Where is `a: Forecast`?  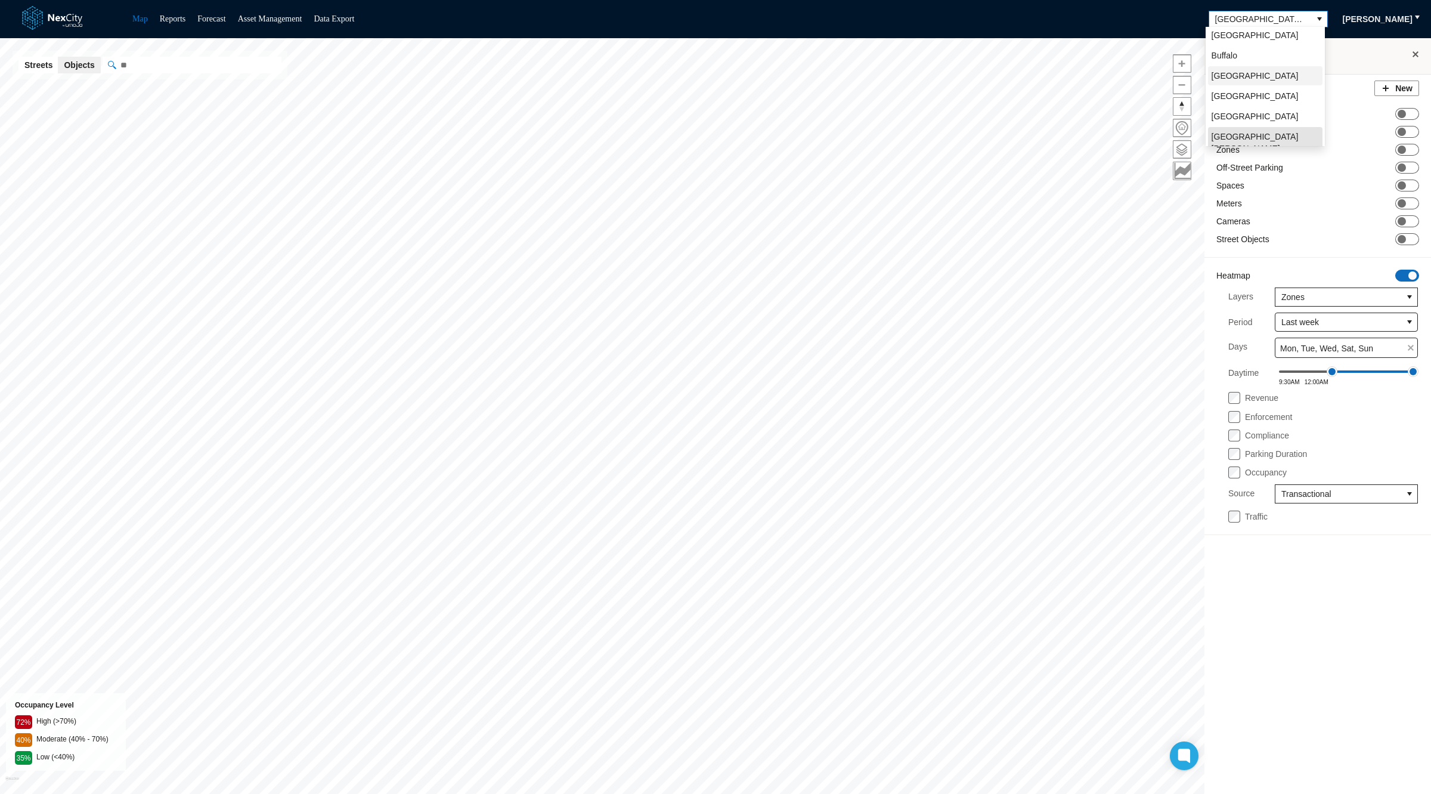 a: Forecast is located at coordinates (211, 18).